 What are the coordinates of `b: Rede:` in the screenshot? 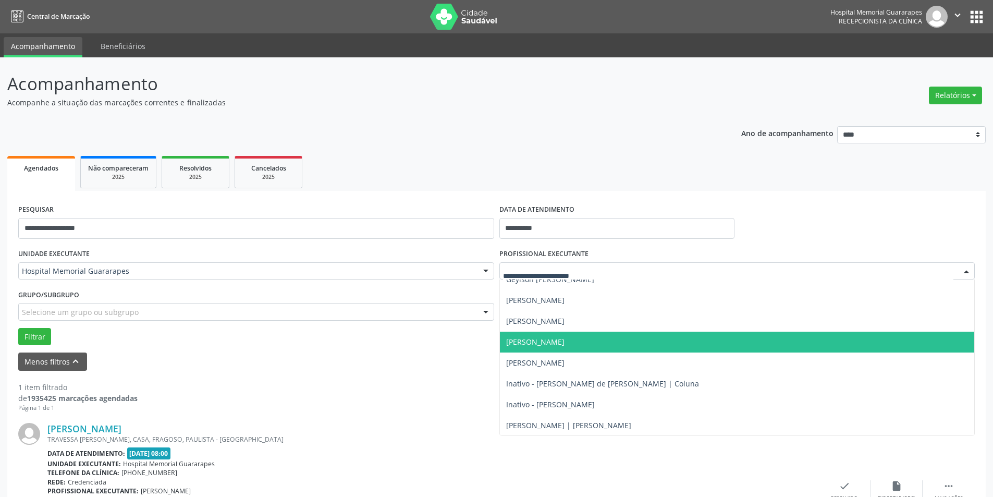 It's located at (56, 481).